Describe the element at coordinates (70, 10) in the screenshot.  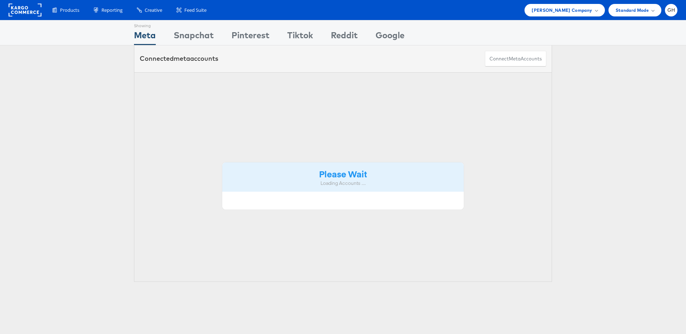
I see `span: Products` at that location.